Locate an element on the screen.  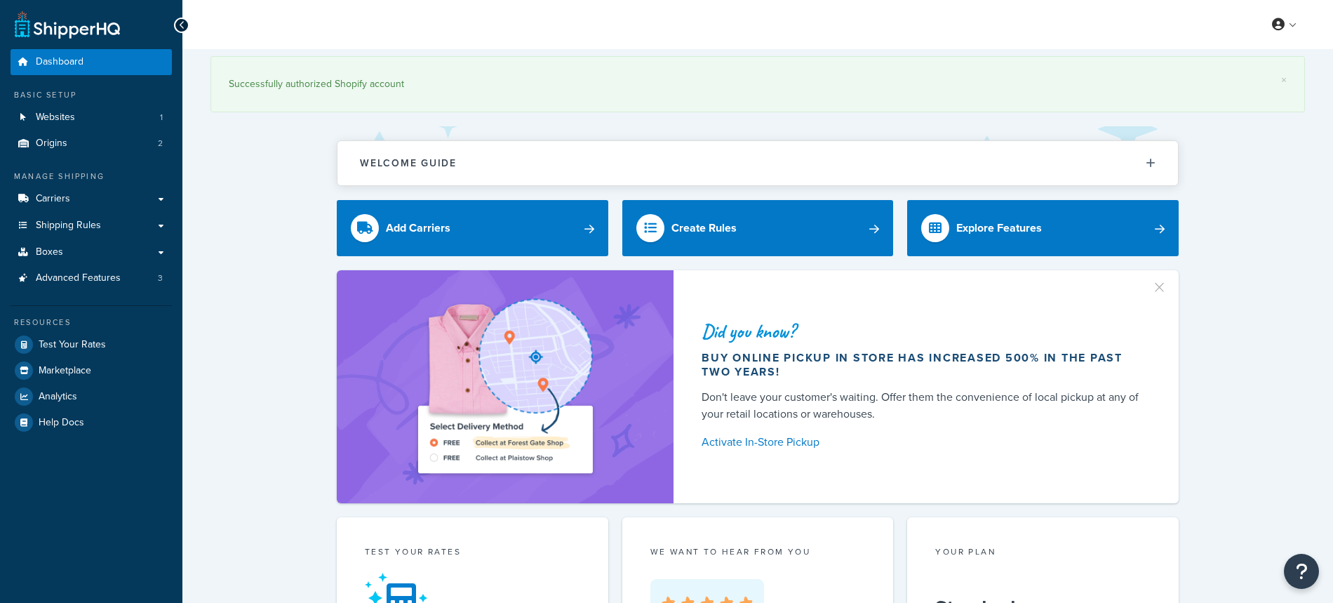
li: Advanced Features is located at coordinates (91, 278).